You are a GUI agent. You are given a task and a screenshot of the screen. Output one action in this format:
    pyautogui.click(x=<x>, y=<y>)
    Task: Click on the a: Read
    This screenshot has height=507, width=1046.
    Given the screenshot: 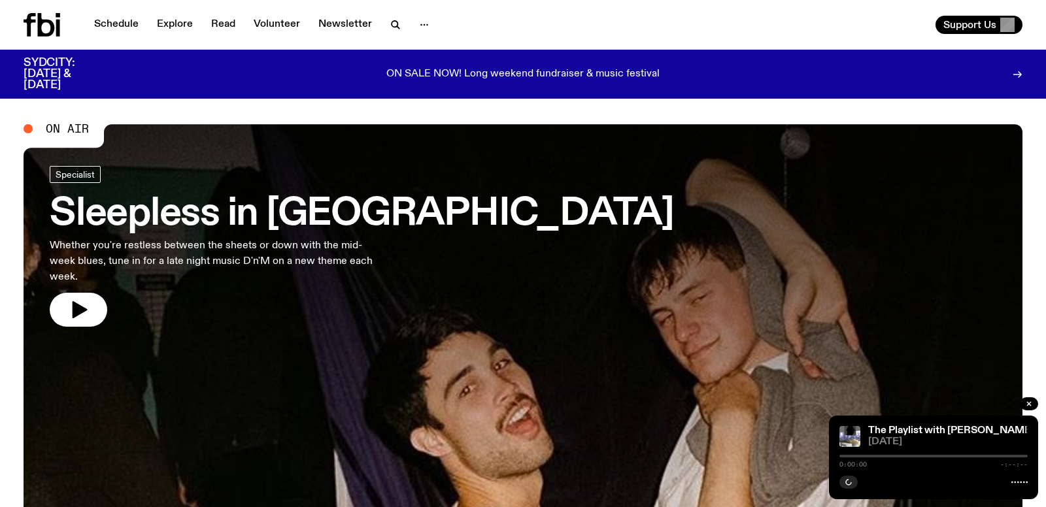 What is the action you would take?
    pyautogui.click(x=223, y=25)
    